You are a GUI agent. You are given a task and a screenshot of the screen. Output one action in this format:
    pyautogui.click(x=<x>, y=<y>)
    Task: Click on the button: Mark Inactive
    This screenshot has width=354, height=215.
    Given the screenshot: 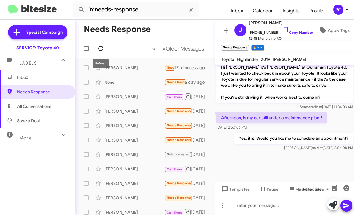 What is the action you would take?
    pyautogui.click(x=305, y=189)
    